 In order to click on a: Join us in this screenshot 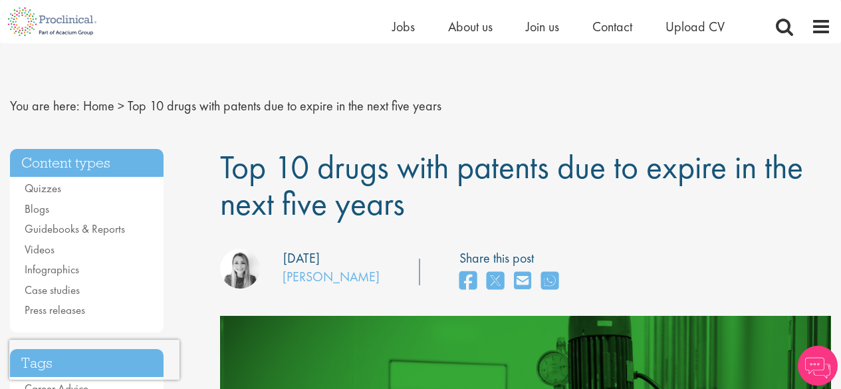, I will do `click(543, 27)`.